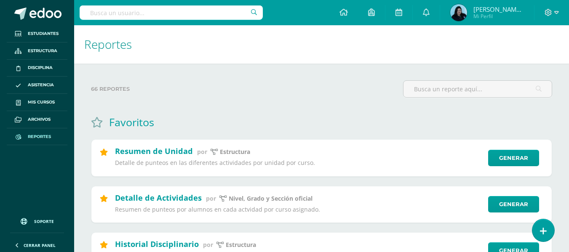 This screenshot has width=569, height=252. Describe the element at coordinates (244, 89) in the screenshot. I see `label: 66 reportes` at that location.